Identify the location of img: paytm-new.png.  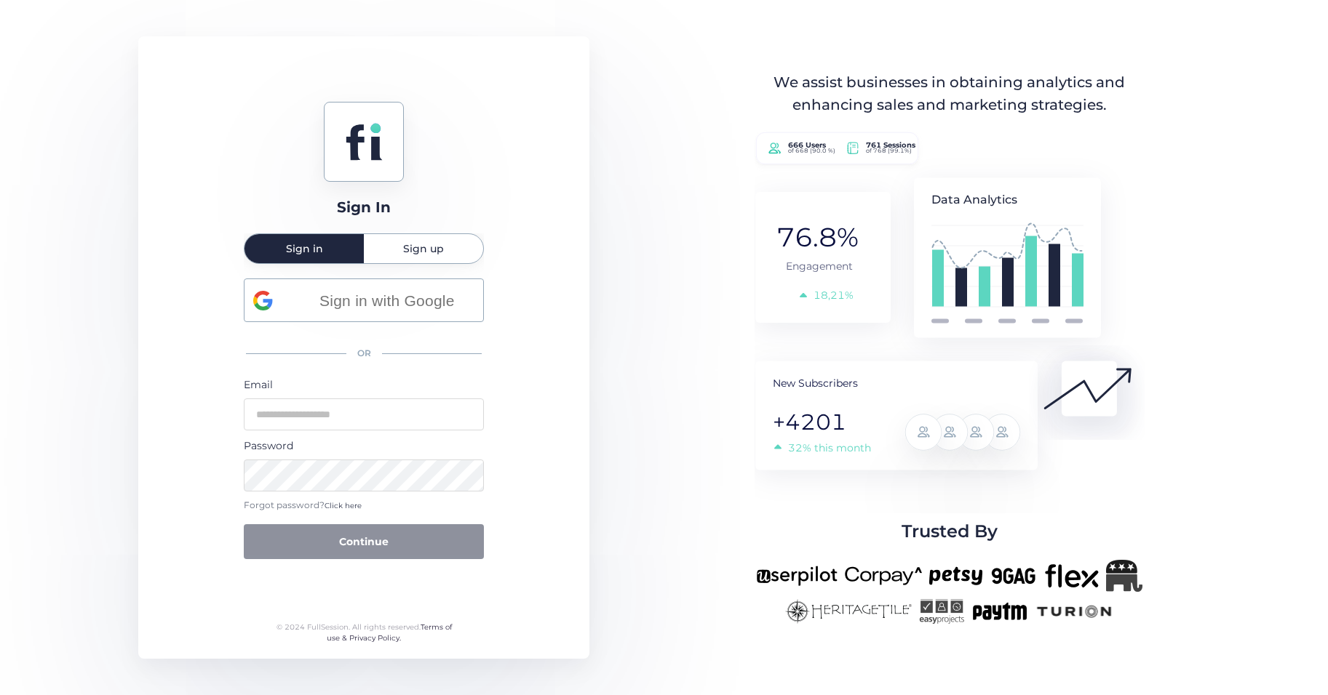
(999, 612).